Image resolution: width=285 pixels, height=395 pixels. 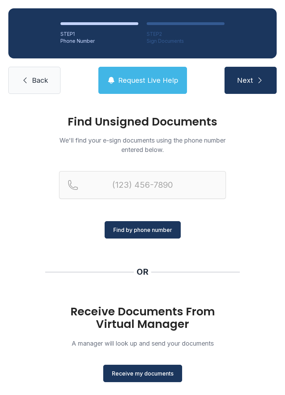 I want to click on span: Receive my documents, so click(x=143, y=374).